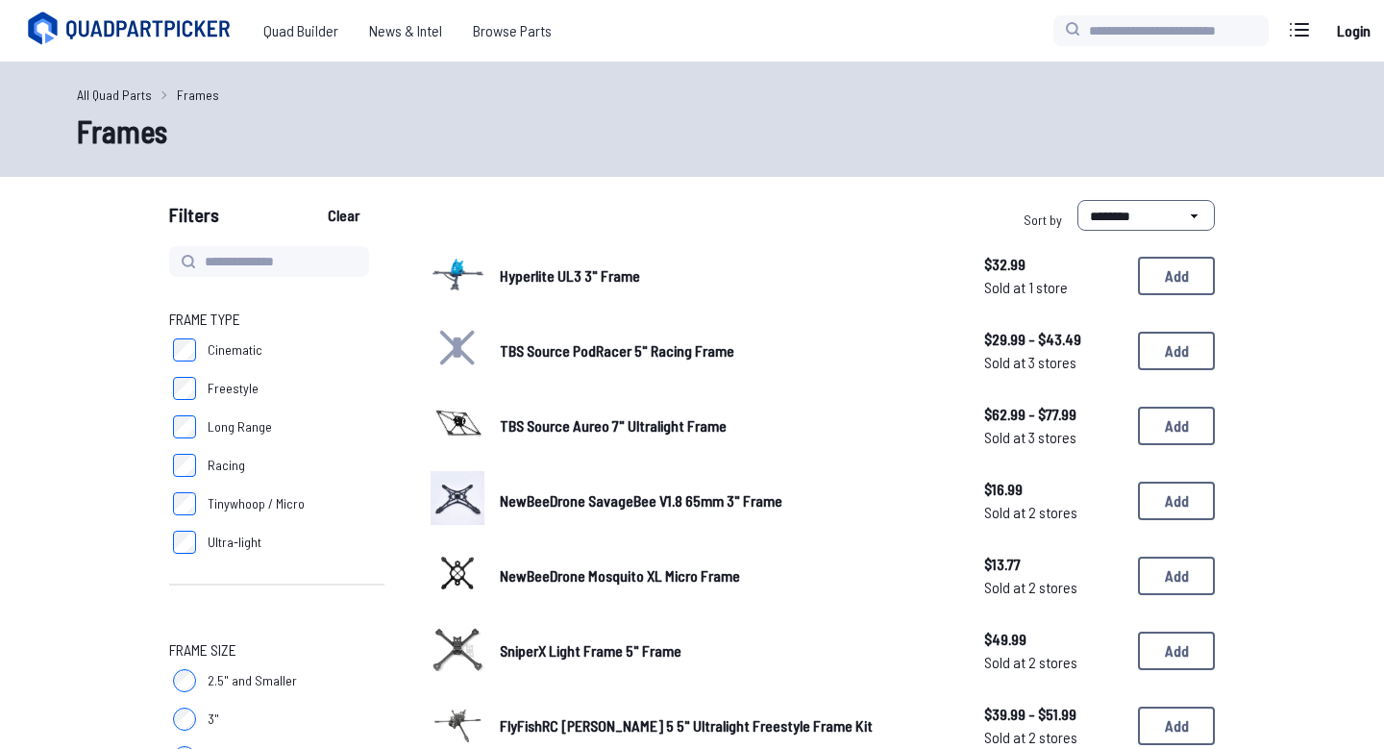  I want to click on span: $16.99, so click(1053, 489).